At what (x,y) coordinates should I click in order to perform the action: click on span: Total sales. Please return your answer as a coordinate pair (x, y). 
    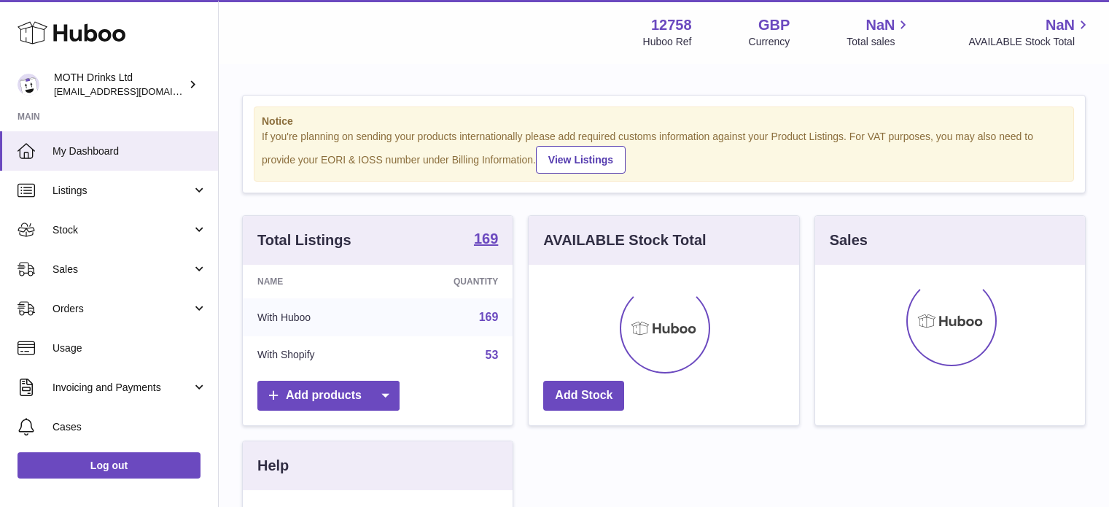
    Looking at the image, I should click on (879, 42).